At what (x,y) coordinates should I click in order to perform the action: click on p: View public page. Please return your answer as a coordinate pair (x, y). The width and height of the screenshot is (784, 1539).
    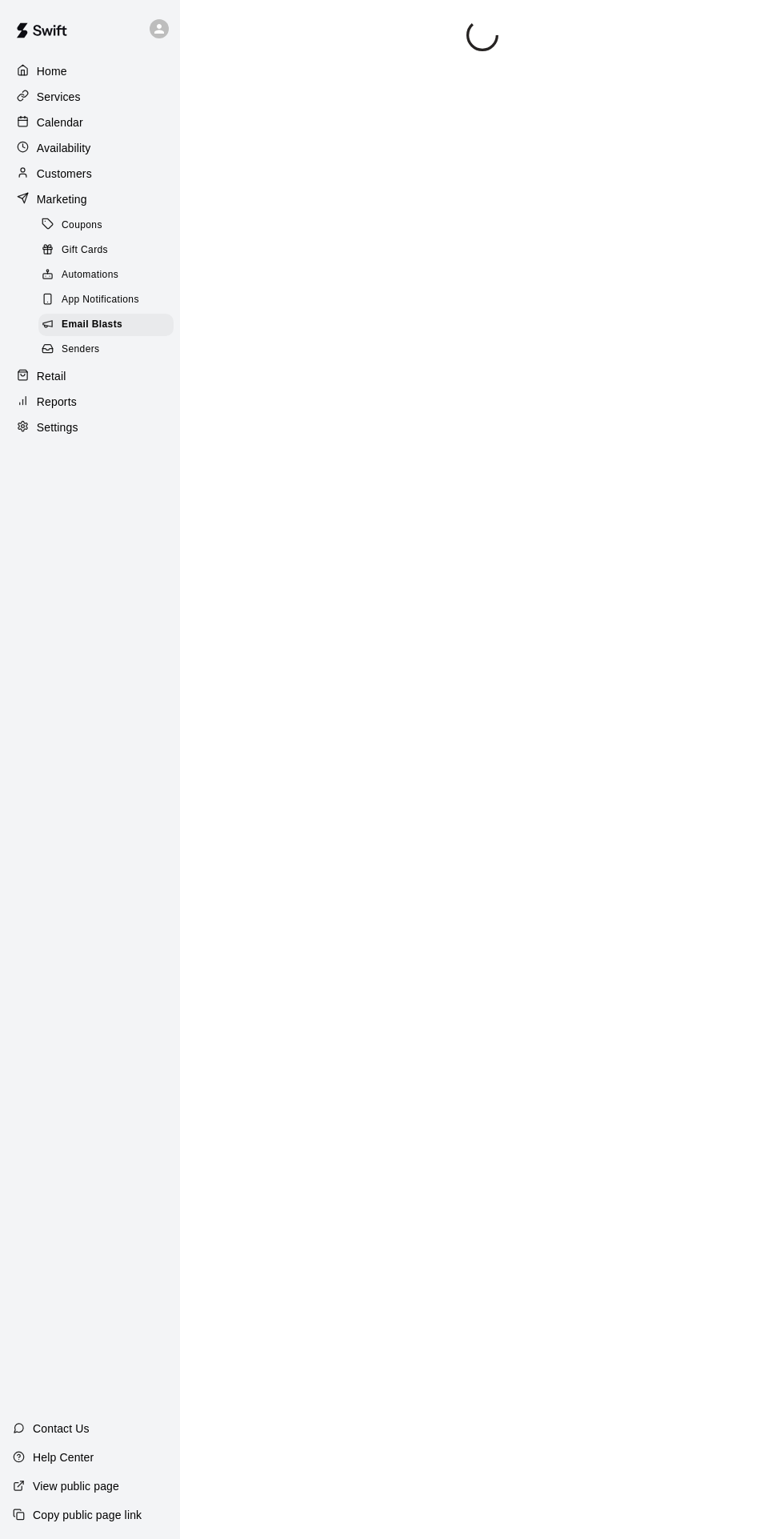
    Looking at the image, I should click on (76, 1486).